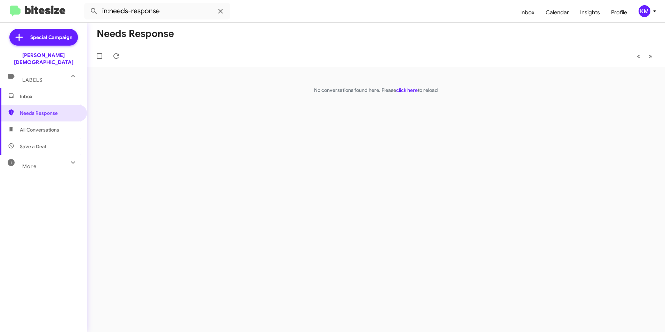  What do you see at coordinates (51, 37) in the screenshot?
I see `span: Special Campaign` at bounding box center [51, 37].